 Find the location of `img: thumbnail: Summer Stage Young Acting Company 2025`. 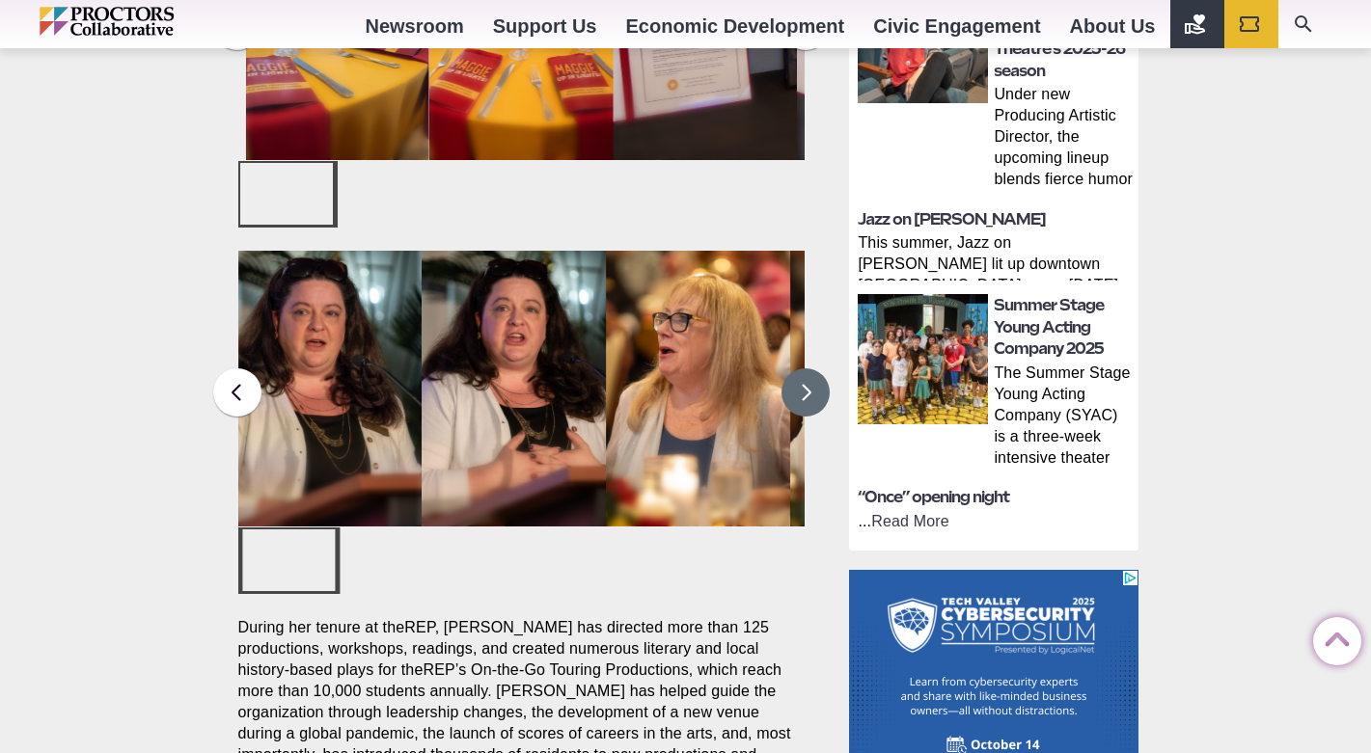

img: thumbnail: Summer Stage Young Acting Company 2025 is located at coordinates (922, 359).